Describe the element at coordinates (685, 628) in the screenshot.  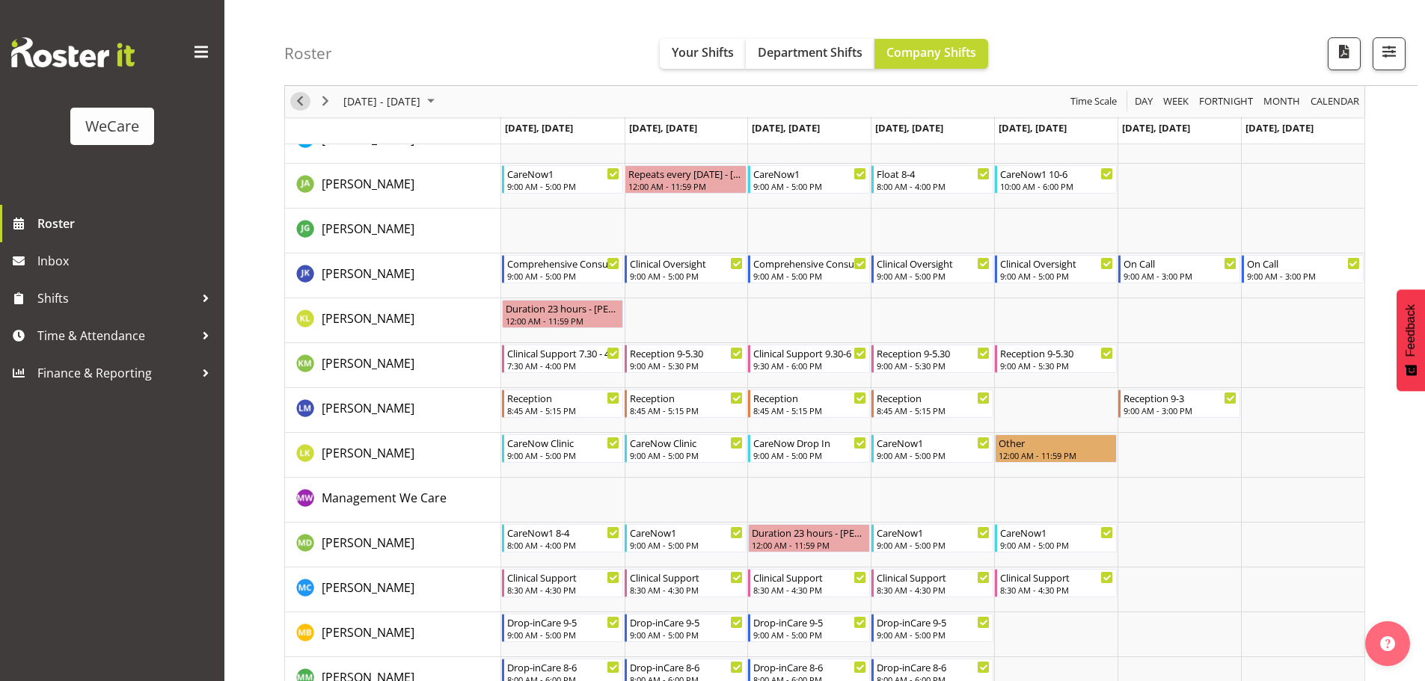
I see `div: Matthew Brewer"s event - Drop-inCare 9-5 Begin From Tuesday, August 19, 2025 at 9:00:00 AM GMT+12...` at that location.